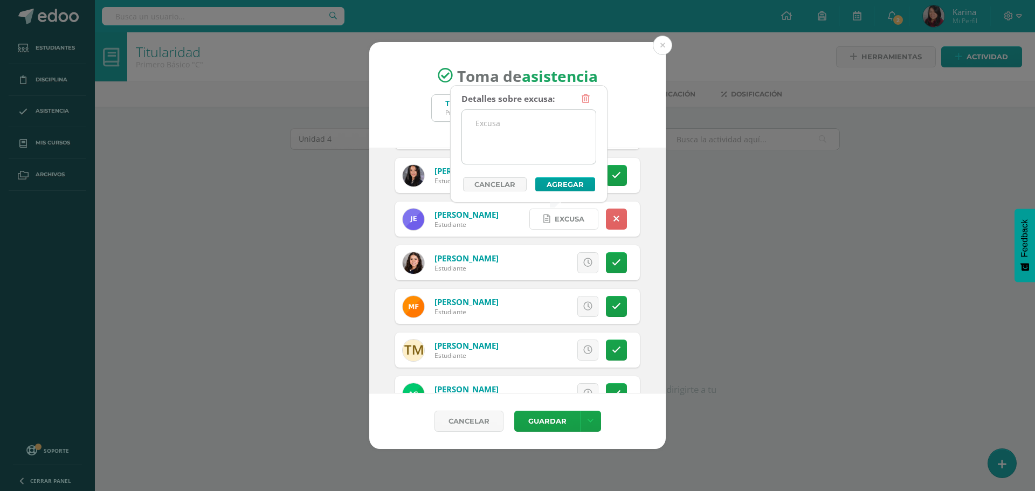 The image size is (1035, 491). What do you see at coordinates (527, 75) in the screenshot?
I see `span: Toma de` at bounding box center [527, 75].